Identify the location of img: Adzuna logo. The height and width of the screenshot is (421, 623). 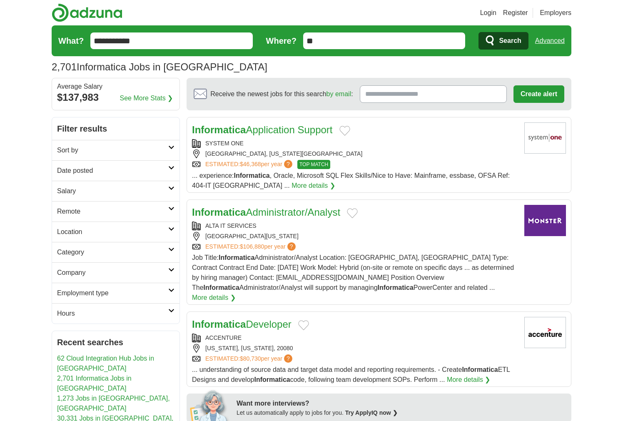
(87, 12).